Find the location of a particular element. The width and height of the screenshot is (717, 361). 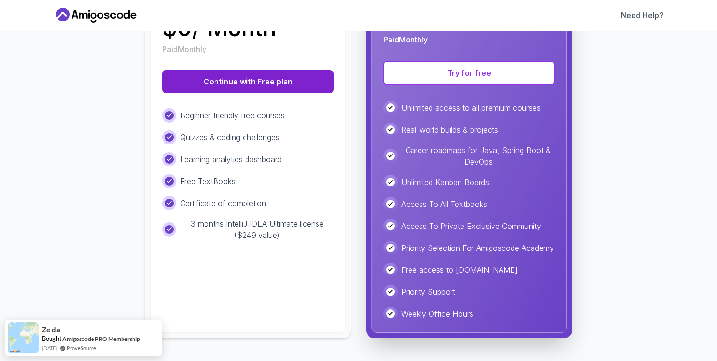

p: Free TextBooks is located at coordinates (208, 181).